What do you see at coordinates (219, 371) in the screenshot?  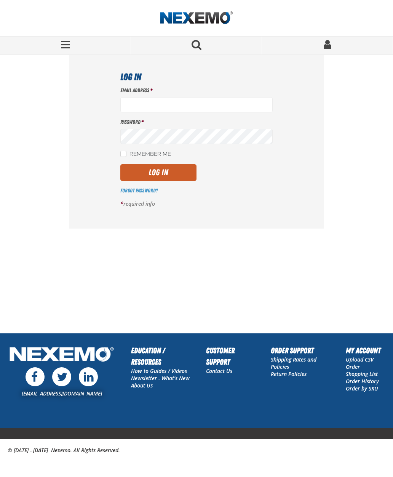 I see `a: Contact Us` at bounding box center [219, 371].